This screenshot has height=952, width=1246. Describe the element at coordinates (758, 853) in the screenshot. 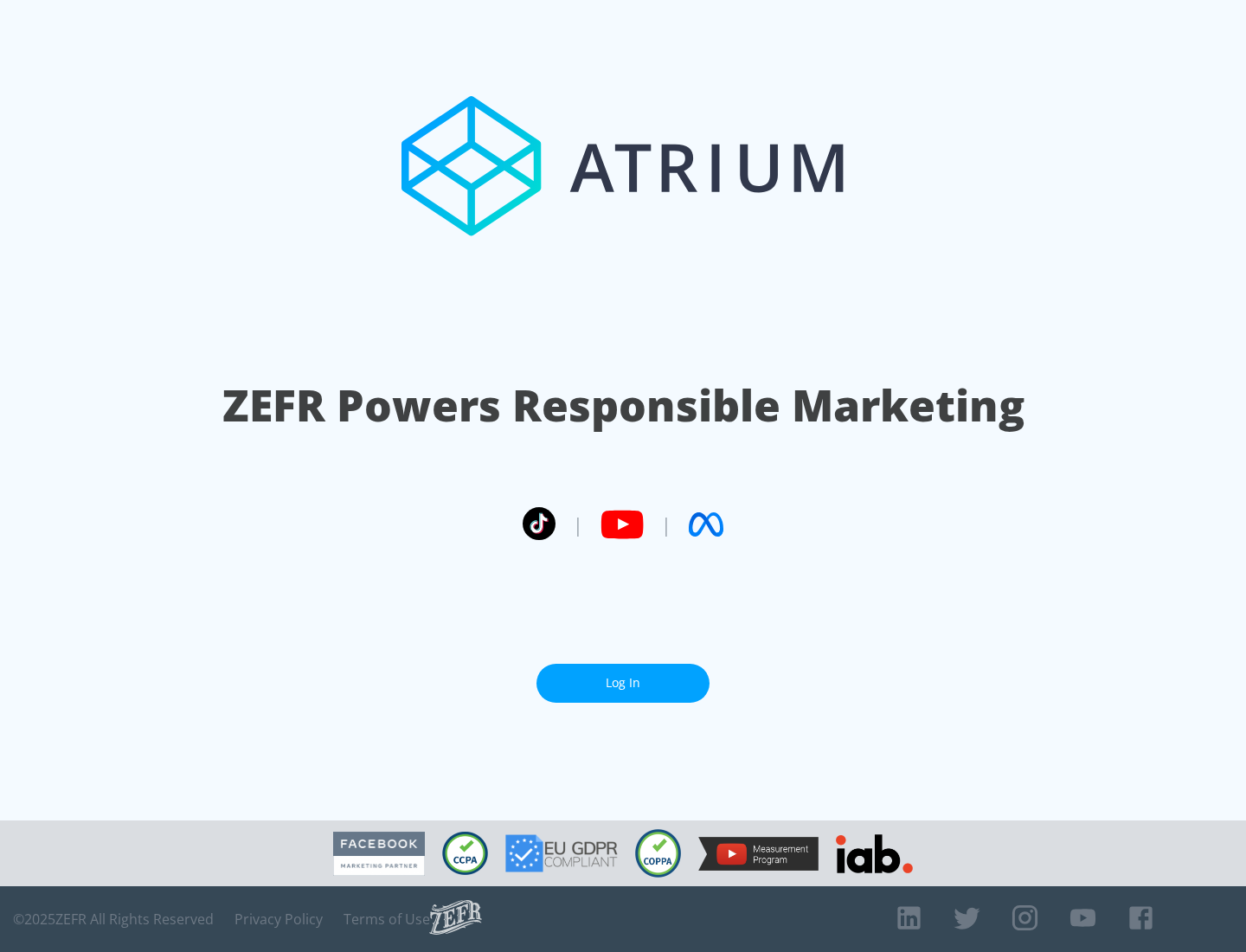

I see `img: YouTube Measurement Program` at that location.